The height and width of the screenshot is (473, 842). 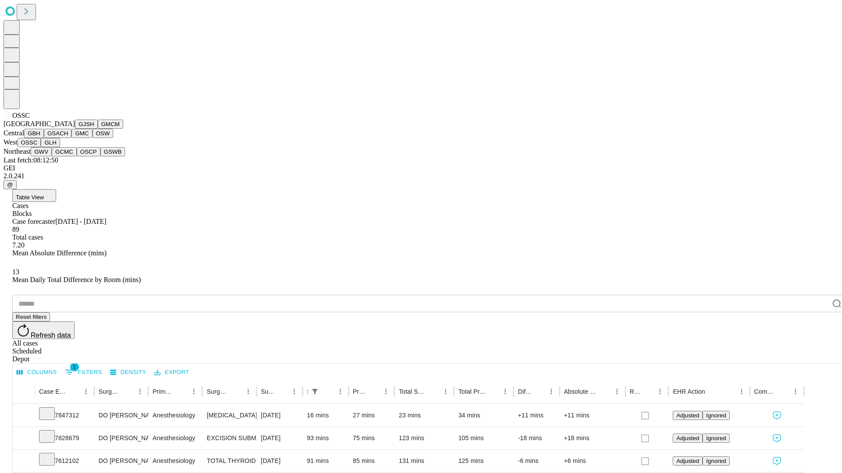 I want to click on button: GSWB, so click(x=113, y=152).